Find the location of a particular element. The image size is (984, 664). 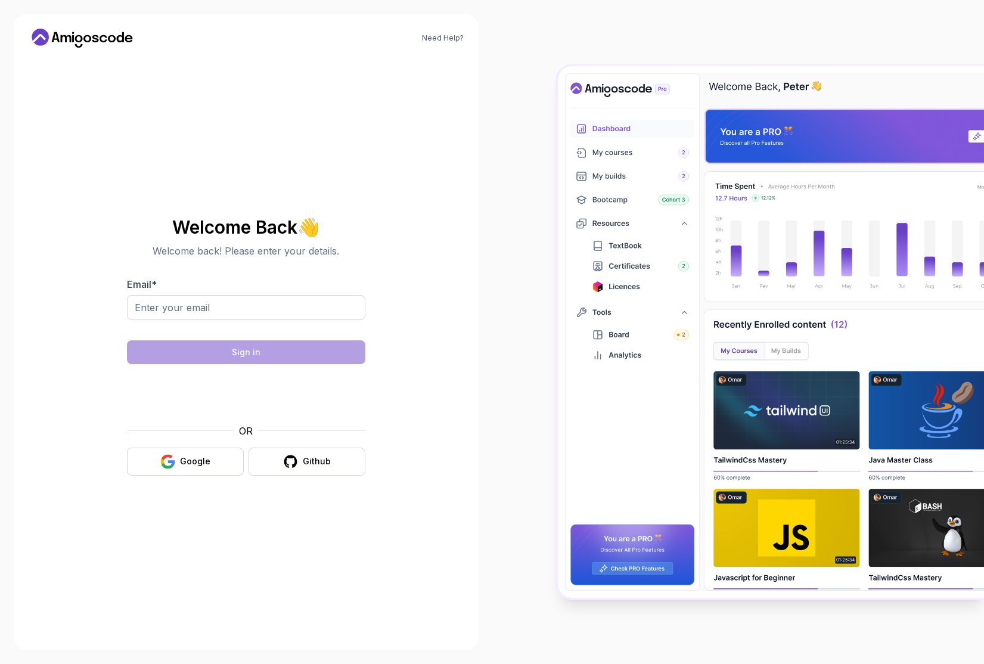

h2: Welcome Back is located at coordinates (246, 227).